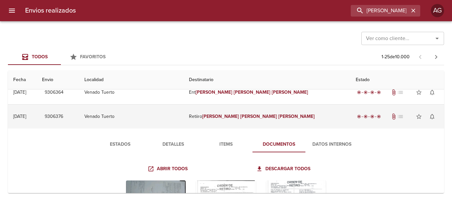  I want to click on span: Abrir todos, so click(168, 169).